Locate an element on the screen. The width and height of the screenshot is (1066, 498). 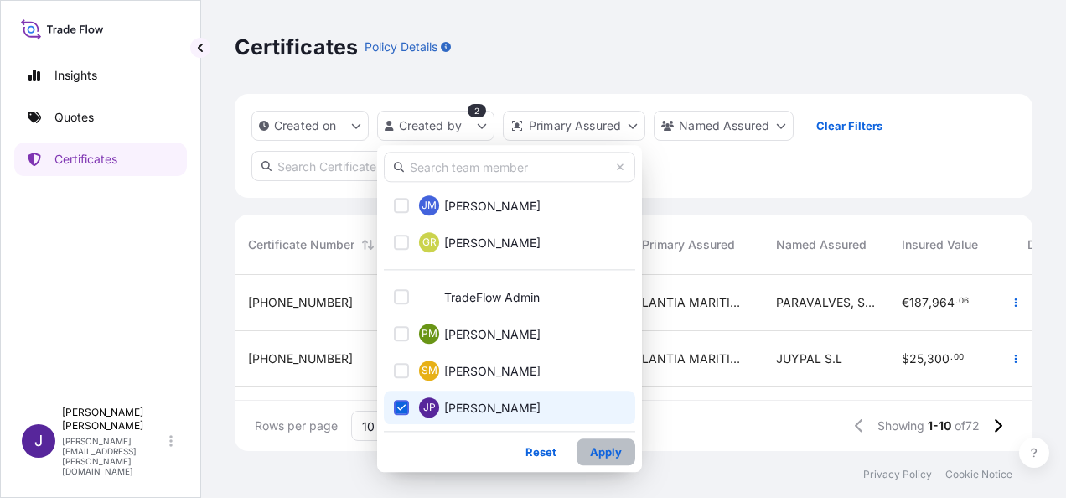
button: Apply is located at coordinates (606, 452).